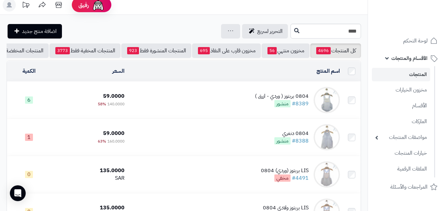 Image resolution: width=445 pixels, height=211 pixels. Describe the element at coordinates (156, 51) in the screenshot. I see `a: المنتجات المنشورة فقط923` at that location.